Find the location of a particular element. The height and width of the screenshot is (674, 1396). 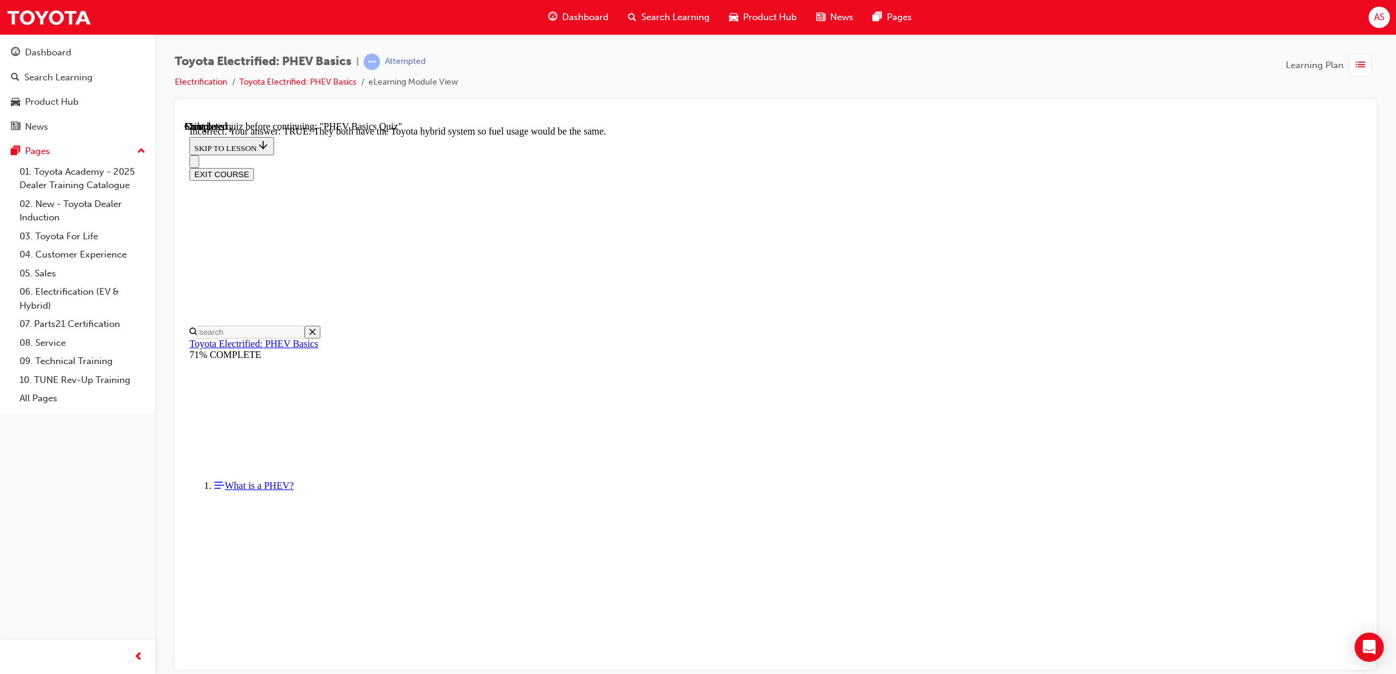

button: AS is located at coordinates (1379, 17).